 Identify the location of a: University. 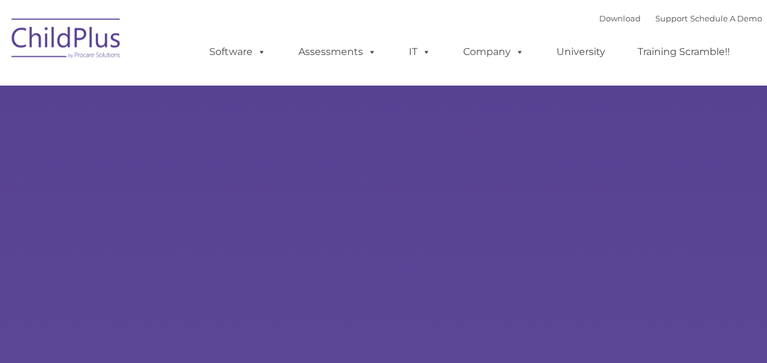
(581, 52).